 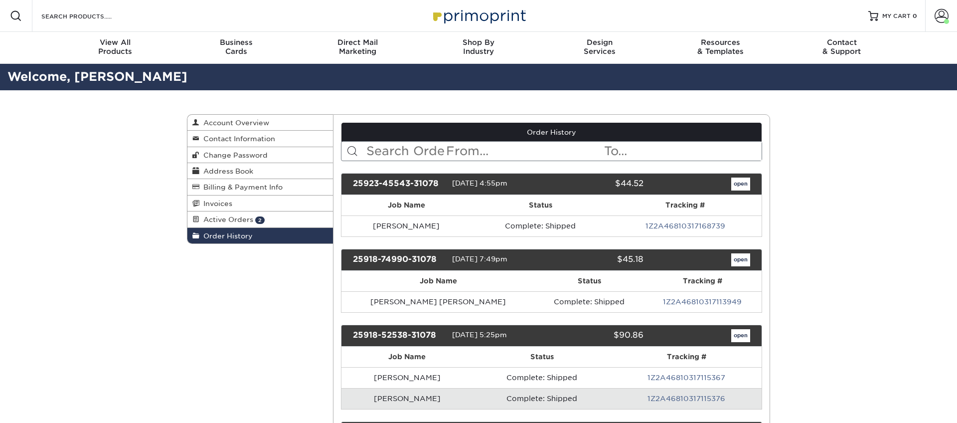 I want to click on div: 25918-52538-31078, so click(x=399, y=335).